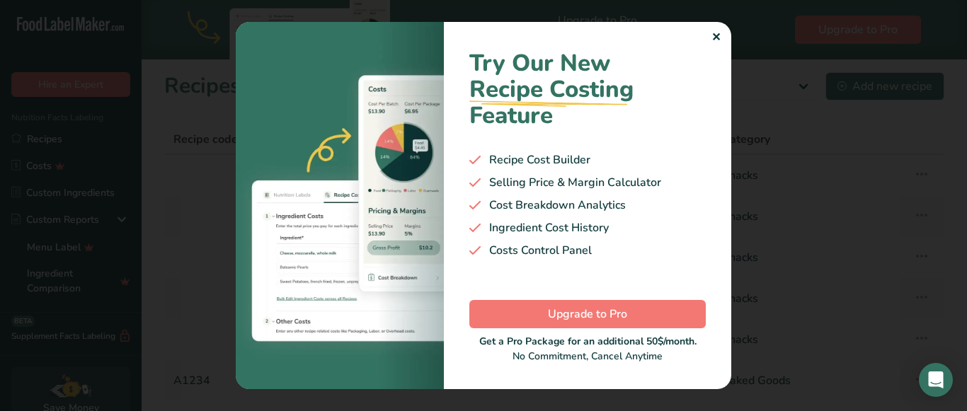  Describe the element at coordinates (588, 228) in the screenshot. I see `div: Ingredient Cost History` at that location.